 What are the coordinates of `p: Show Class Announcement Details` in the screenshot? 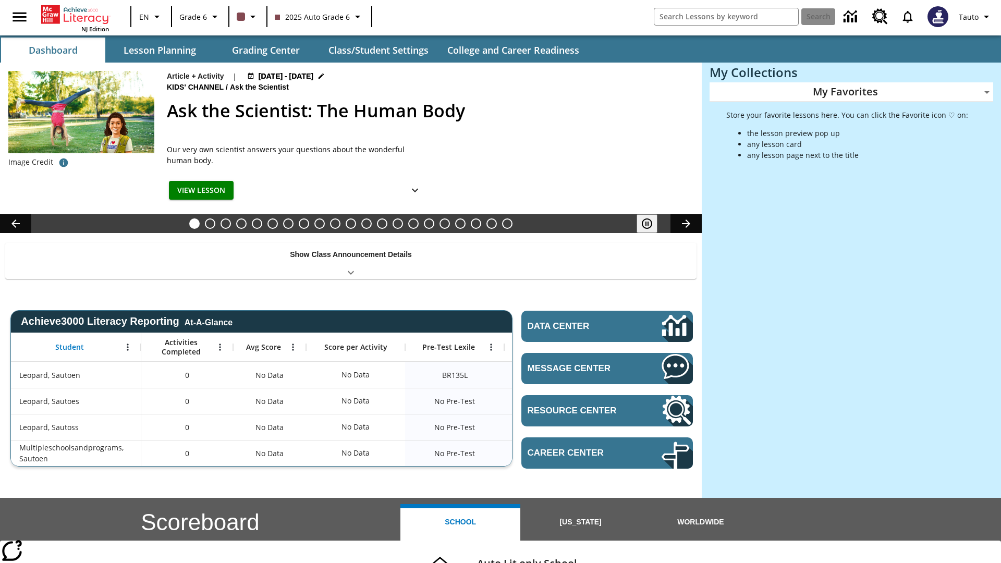 It's located at (351, 254).